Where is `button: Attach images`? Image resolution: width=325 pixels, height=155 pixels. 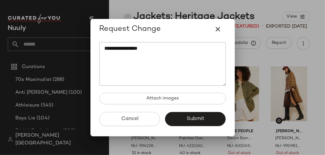
button: Attach images is located at coordinates (163, 98).